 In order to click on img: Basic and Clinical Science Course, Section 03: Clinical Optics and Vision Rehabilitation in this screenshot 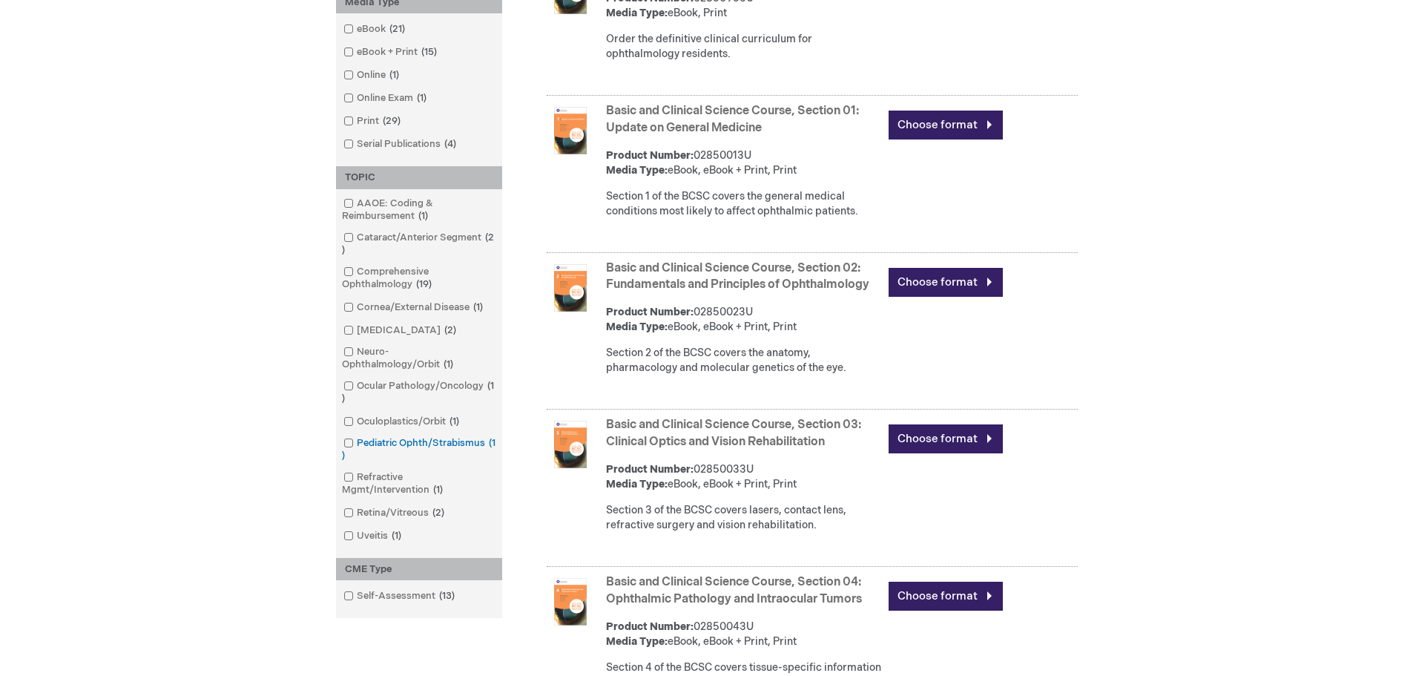, I will do `click(570, 444)`.